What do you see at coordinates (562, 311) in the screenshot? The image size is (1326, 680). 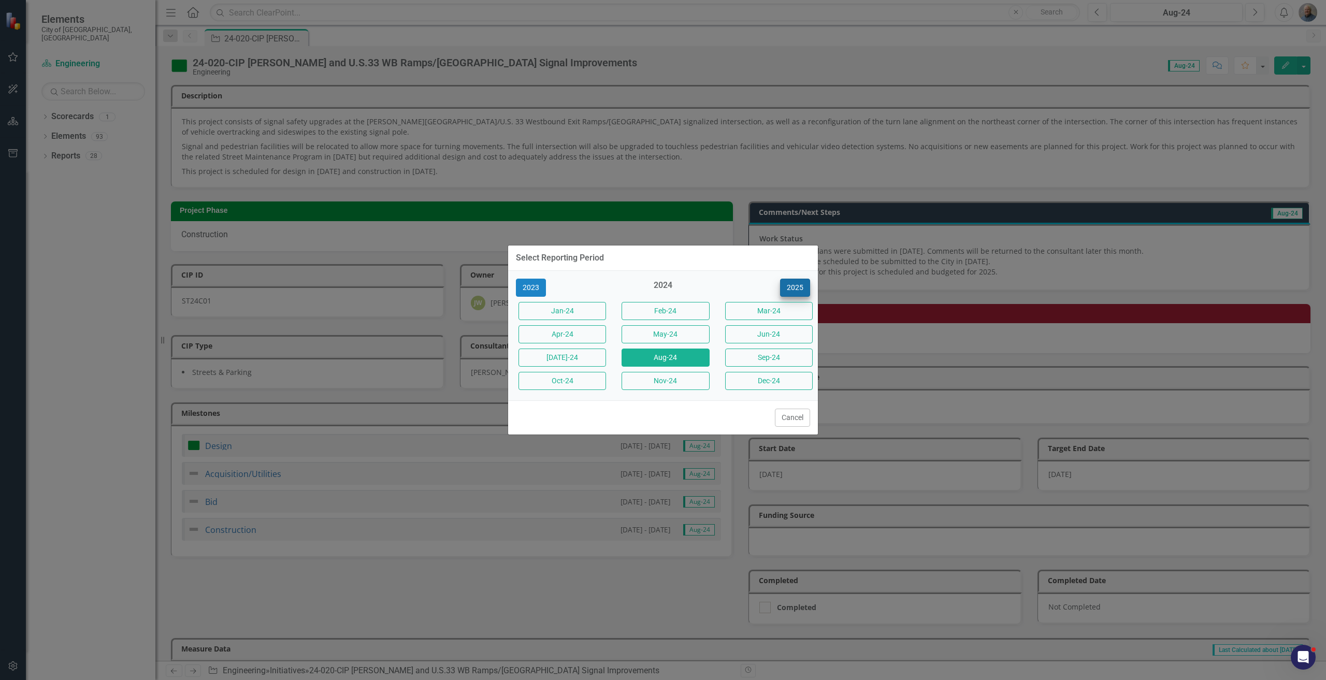 I see `button: Jan-24` at bounding box center [562, 311].